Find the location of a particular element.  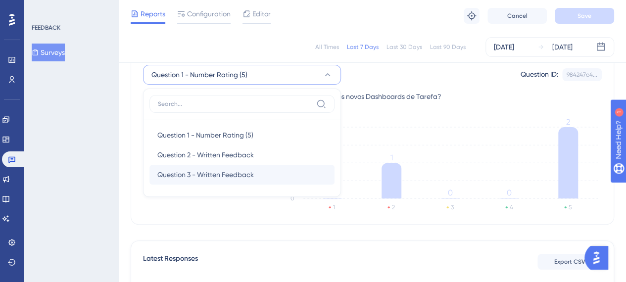

div: 1 is located at coordinates (70, 9).